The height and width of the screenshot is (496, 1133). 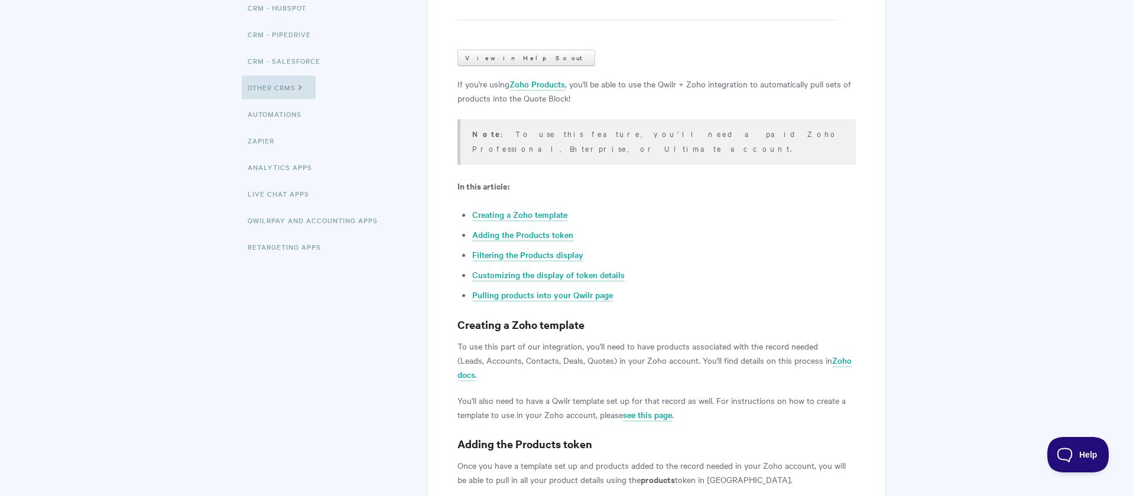 I want to click on strong: Note, so click(x=486, y=134).